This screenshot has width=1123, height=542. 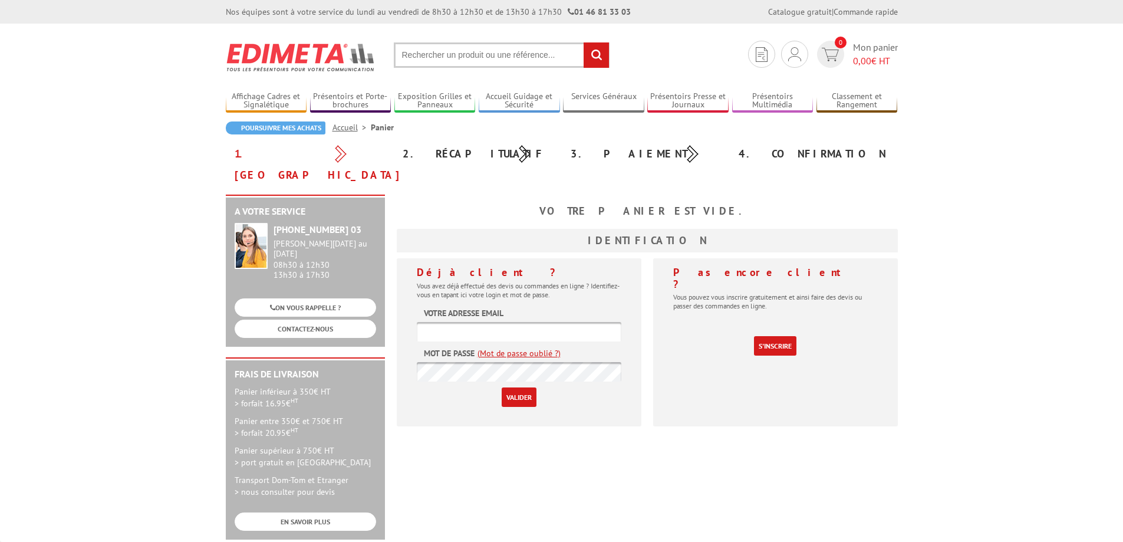 I want to click on h4: Pas encore client ?, so click(x=775, y=278).